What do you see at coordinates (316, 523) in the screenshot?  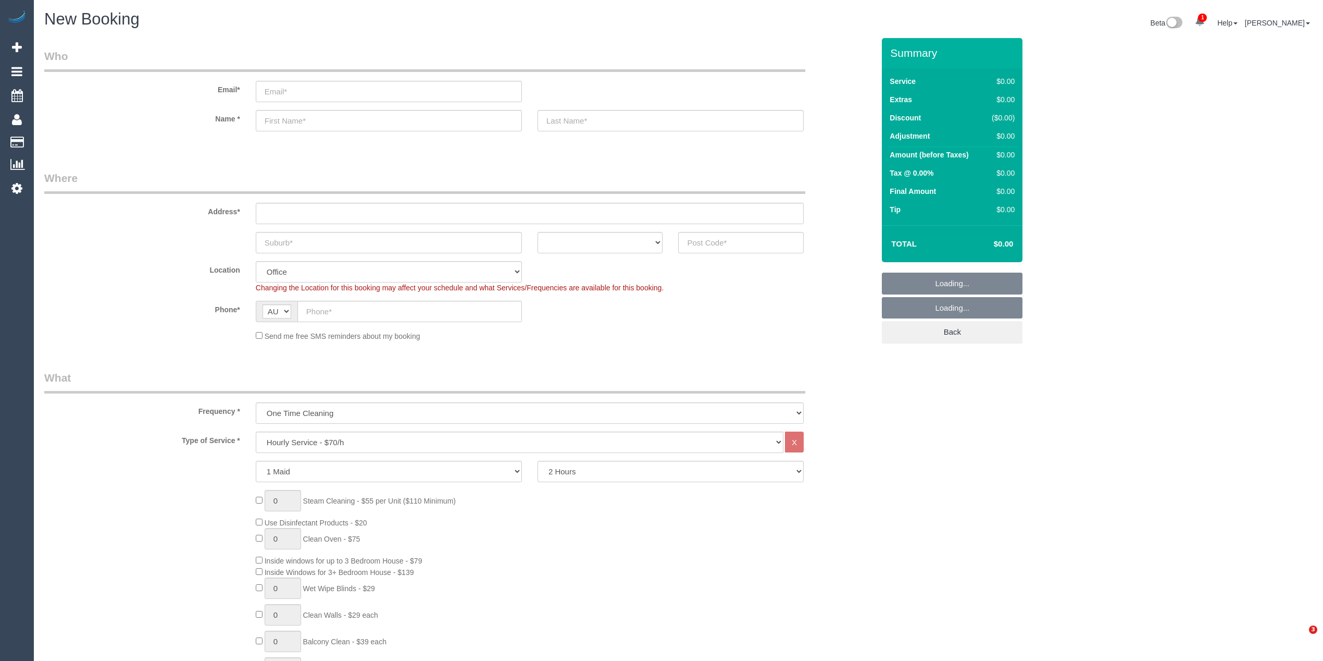 I see `span: Use Disinfectant Products - $20` at bounding box center [316, 523].